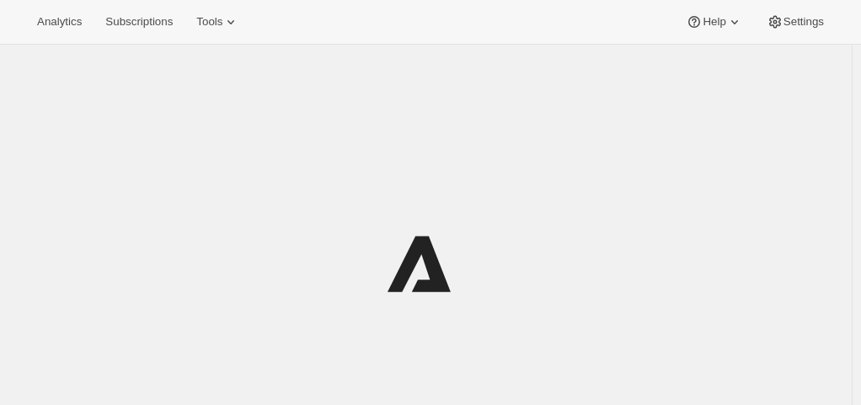 This screenshot has height=405, width=861. What do you see at coordinates (139, 22) in the screenshot?
I see `span: Subscriptions` at bounding box center [139, 22].